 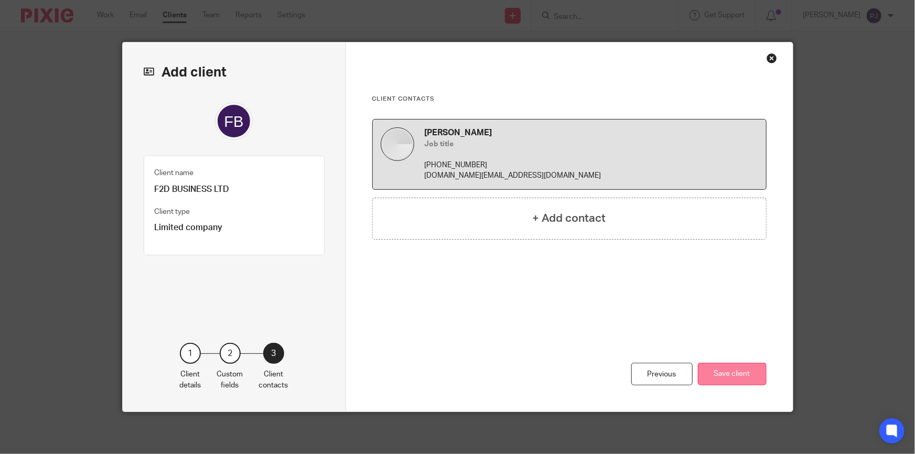 What do you see at coordinates (570, 99) in the screenshot?
I see `h3: Client contacts` at bounding box center [570, 99].